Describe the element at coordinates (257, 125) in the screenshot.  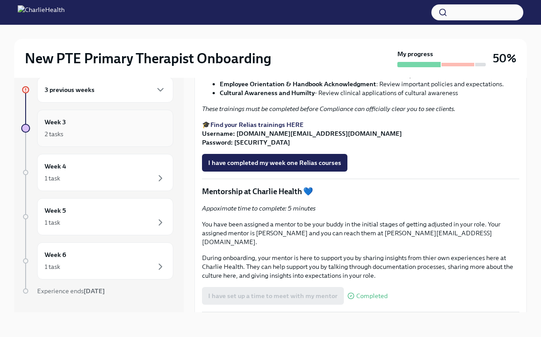
I see `strong: Find your Relias trainings HERE` at that location.